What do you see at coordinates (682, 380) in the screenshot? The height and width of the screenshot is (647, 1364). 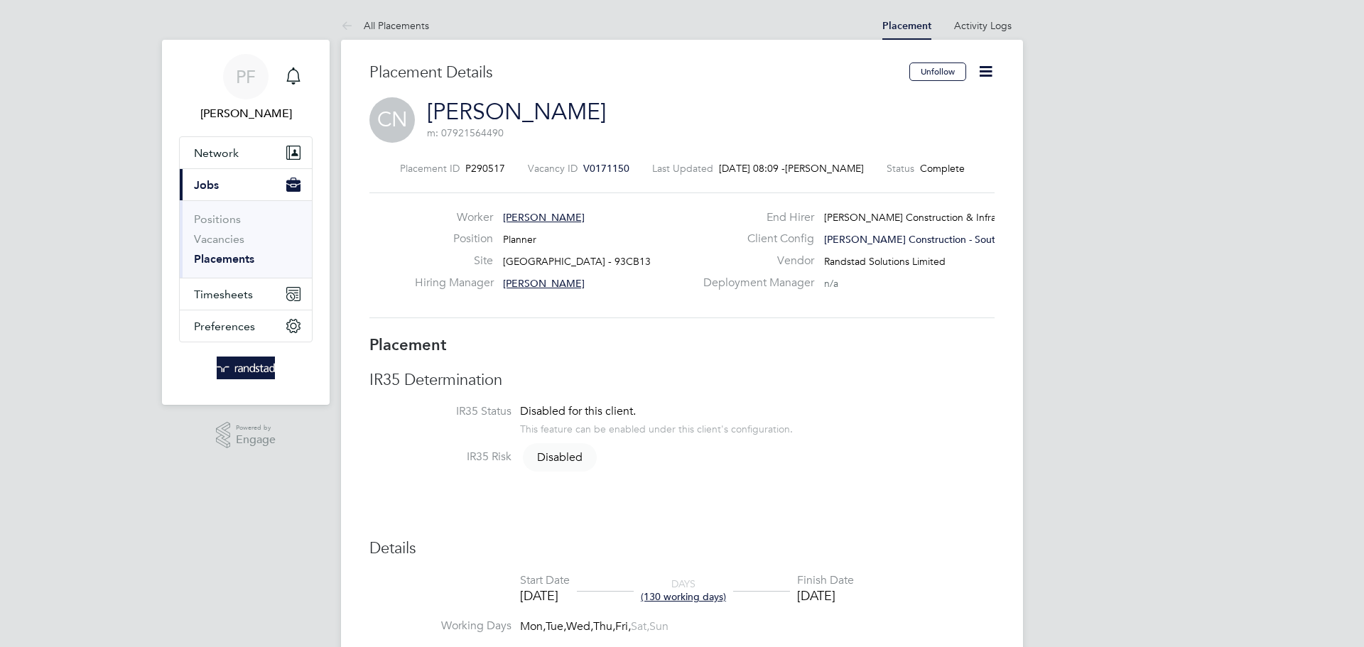 I see `h3: IR35 Determination` at bounding box center [682, 380].